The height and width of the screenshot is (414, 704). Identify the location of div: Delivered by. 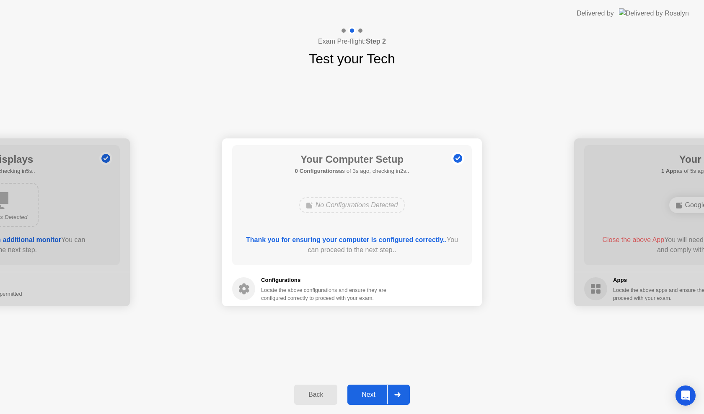
(595, 13).